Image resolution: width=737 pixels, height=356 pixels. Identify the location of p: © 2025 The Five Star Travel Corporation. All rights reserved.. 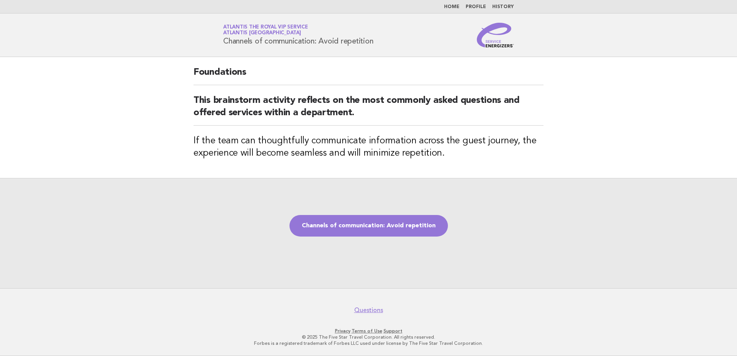
(369, 337).